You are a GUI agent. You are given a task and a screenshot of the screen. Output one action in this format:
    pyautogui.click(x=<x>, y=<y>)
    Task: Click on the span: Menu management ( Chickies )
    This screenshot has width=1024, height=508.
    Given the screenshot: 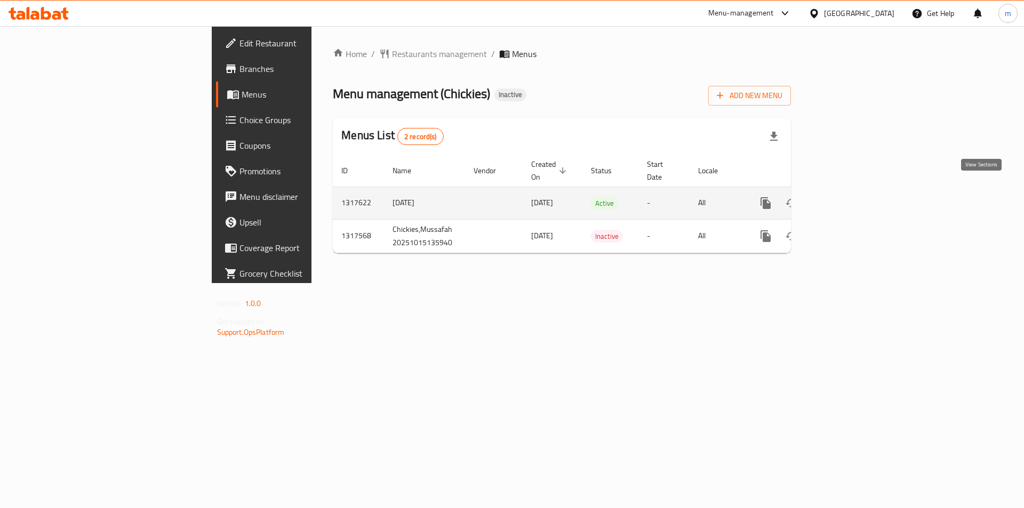 What is the action you would take?
    pyautogui.click(x=411, y=93)
    